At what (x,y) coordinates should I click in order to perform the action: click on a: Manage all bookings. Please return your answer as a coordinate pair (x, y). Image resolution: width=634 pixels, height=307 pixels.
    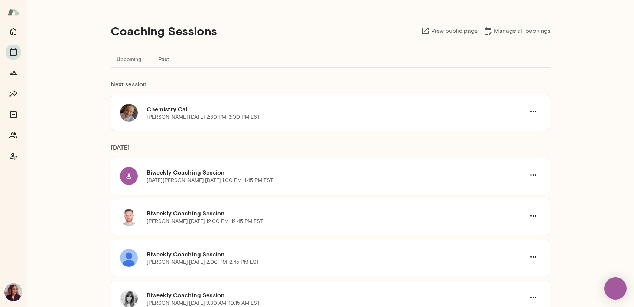
    Looking at the image, I should click on (517, 31).